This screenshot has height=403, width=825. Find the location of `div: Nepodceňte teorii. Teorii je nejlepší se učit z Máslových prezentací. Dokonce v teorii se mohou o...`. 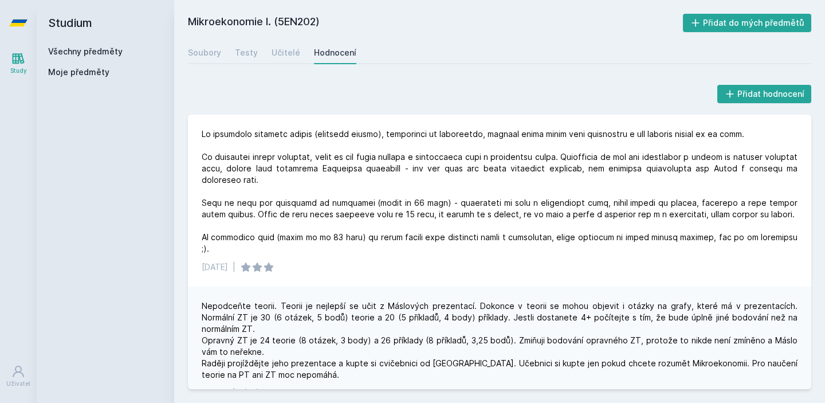

div: Nepodceňte teorii. Teorii je nejlepší se učit z Máslových prezentací. Dokonce v teorii se mohou o... is located at coordinates (500, 340).